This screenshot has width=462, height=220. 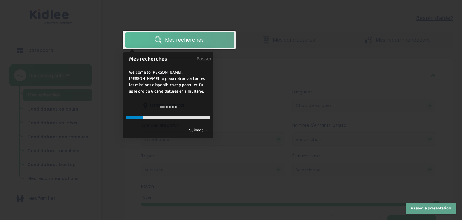 What do you see at coordinates (185, 40) in the screenshot?
I see `span: Mes recherches` at bounding box center [185, 40].